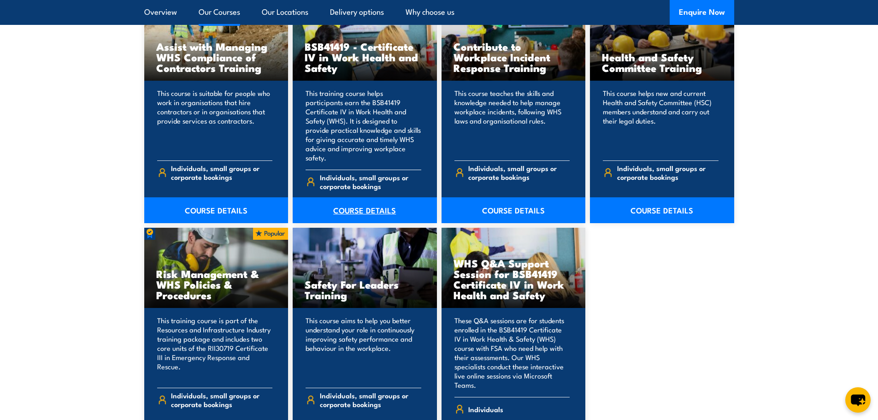 The width and height of the screenshot is (878, 420). I want to click on h3: Assist with Managing WHS Compliance of Contractors Training, so click(216, 57).